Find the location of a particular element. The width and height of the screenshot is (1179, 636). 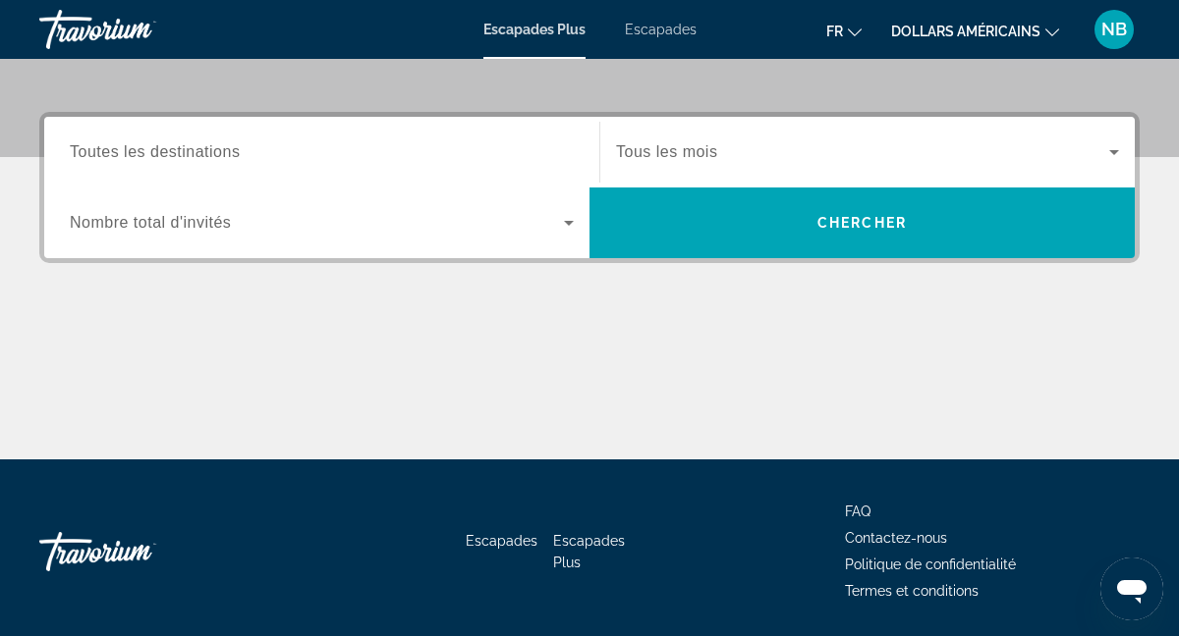

a: Termes et conditions is located at coordinates (911, 591).